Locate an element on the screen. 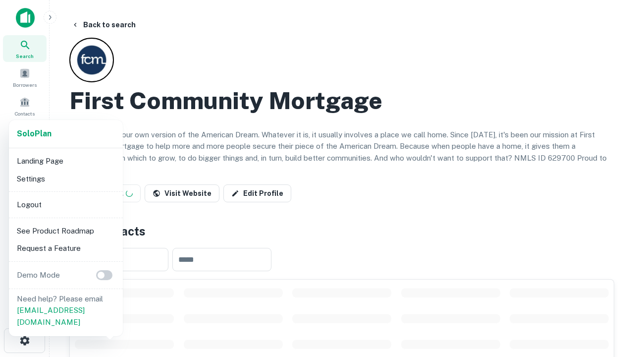 The image size is (634, 357). li: Request a Feature is located at coordinates (66, 248).